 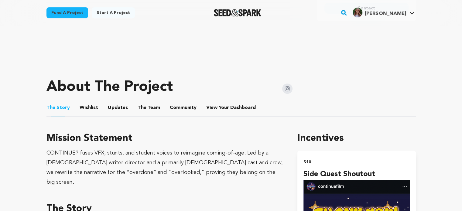 What do you see at coordinates (384, 12) in the screenshot?
I see `a: KShae R.'s Profile` at bounding box center [384, 12].